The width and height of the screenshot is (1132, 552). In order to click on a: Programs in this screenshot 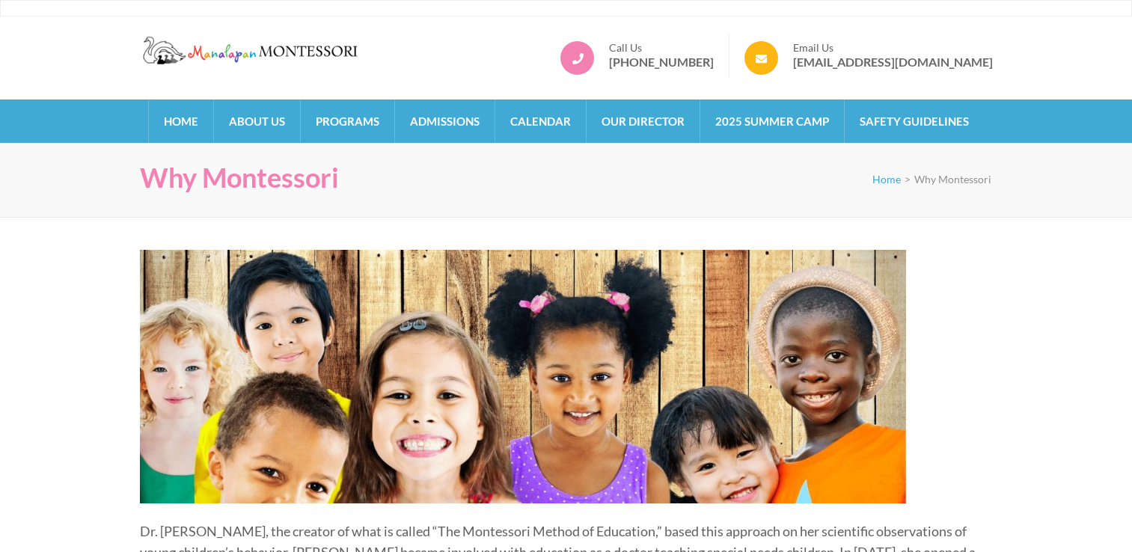, I will do `click(347, 121)`.